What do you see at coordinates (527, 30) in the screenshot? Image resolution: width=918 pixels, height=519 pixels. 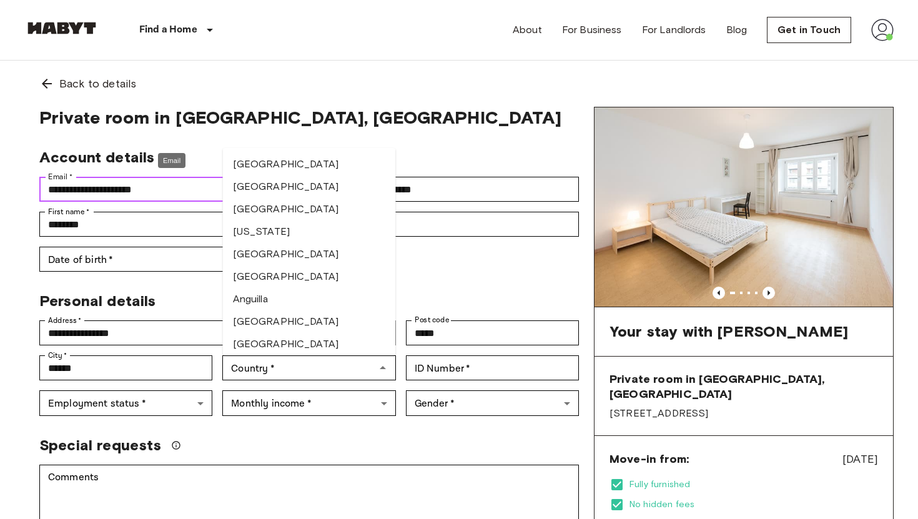 I see `a: About` at bounding box center [527, 30].